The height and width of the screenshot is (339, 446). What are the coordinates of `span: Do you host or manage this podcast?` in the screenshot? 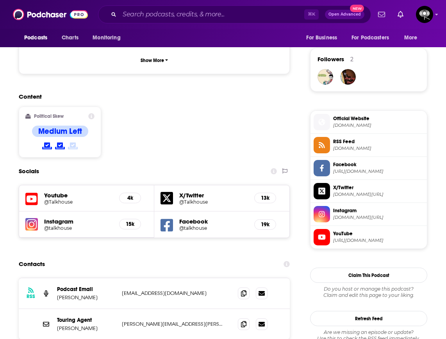 It's located at (369, 289).